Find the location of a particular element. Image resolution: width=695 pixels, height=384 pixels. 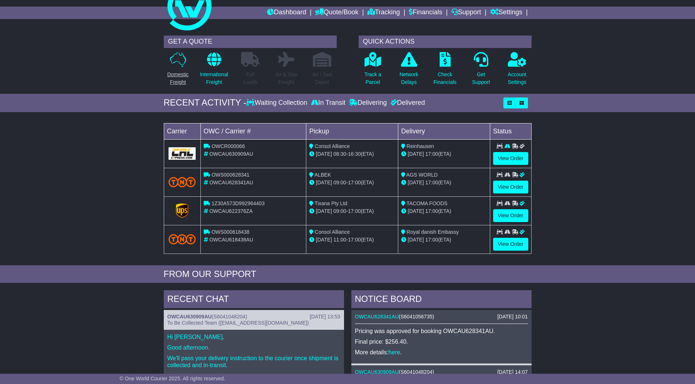

a: Financials is located at coordinates (425, 13).